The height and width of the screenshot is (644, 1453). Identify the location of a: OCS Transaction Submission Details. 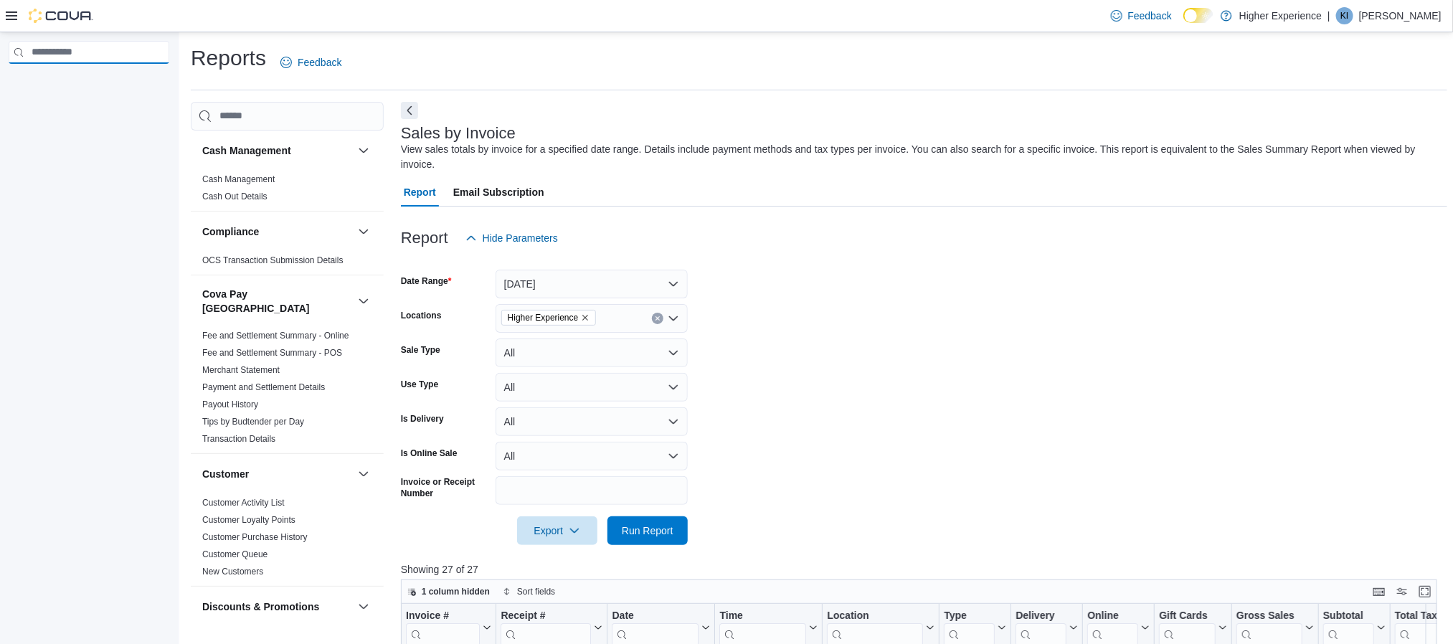
(273, 260).